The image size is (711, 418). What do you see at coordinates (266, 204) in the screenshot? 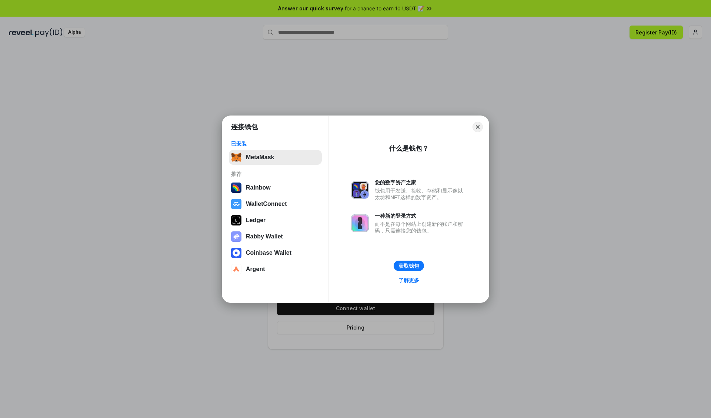
I see `div: WalletConnect` at bounding box center [266, 204].